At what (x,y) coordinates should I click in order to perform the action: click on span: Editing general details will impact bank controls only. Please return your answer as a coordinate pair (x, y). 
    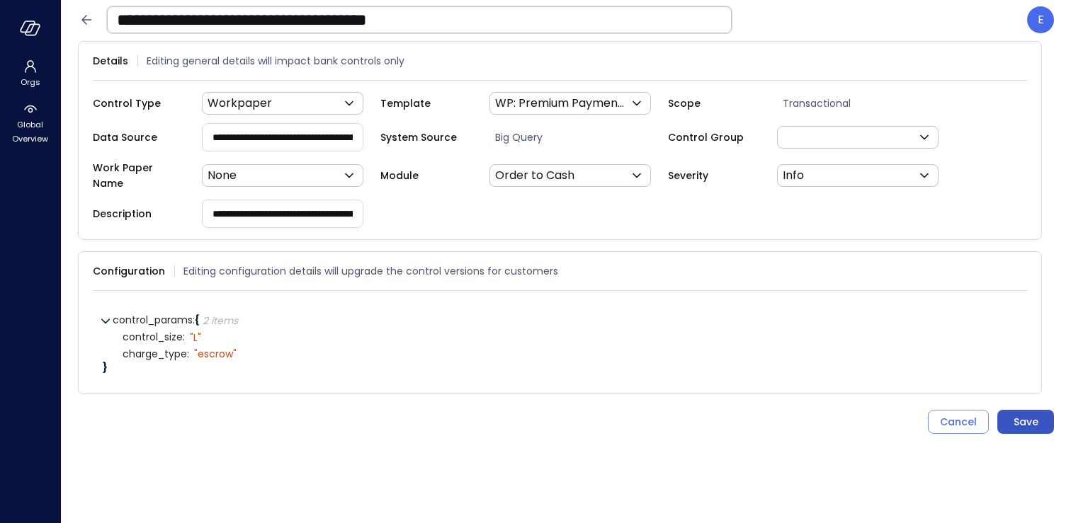
    Looking at the image, I should click on (275, 61).